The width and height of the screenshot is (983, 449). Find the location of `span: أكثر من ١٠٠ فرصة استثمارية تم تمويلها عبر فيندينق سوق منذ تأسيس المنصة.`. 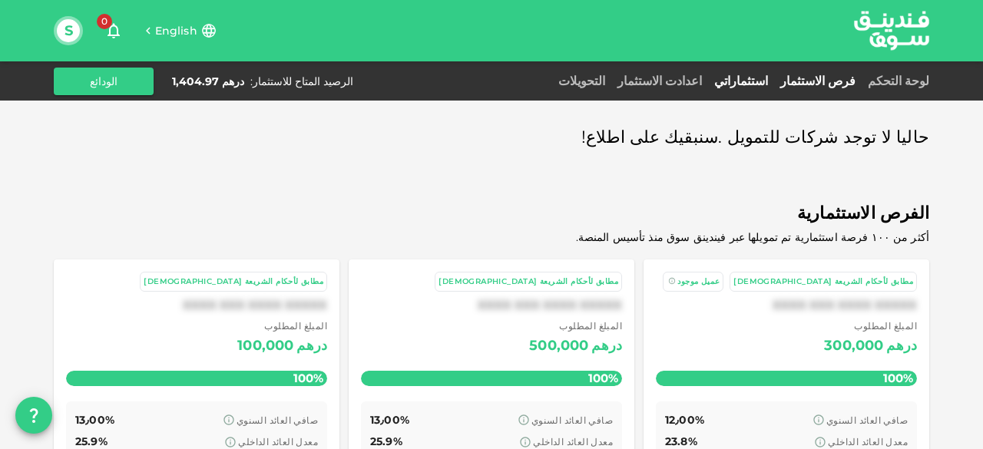

span: أكثر من ١٠٠ فرصة استثمارية تم تمويلها عبر فيندينق سوق منذ تأسيس المنصة. is located at coordinates (753, 237).